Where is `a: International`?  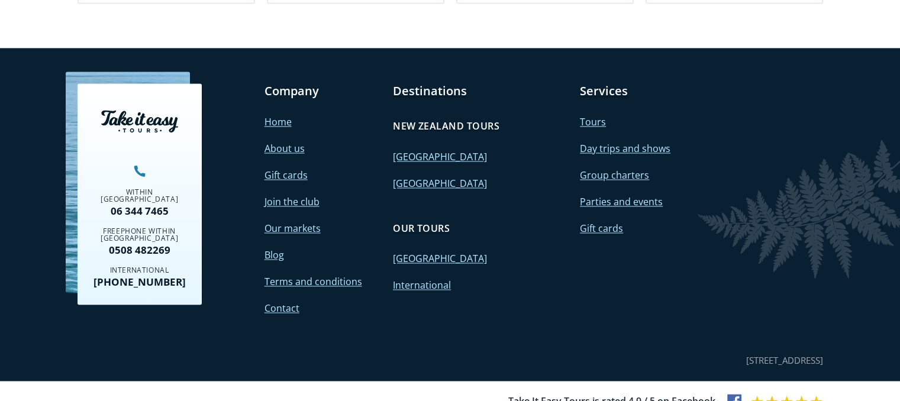 a: International is located at coordinates (422, 285).